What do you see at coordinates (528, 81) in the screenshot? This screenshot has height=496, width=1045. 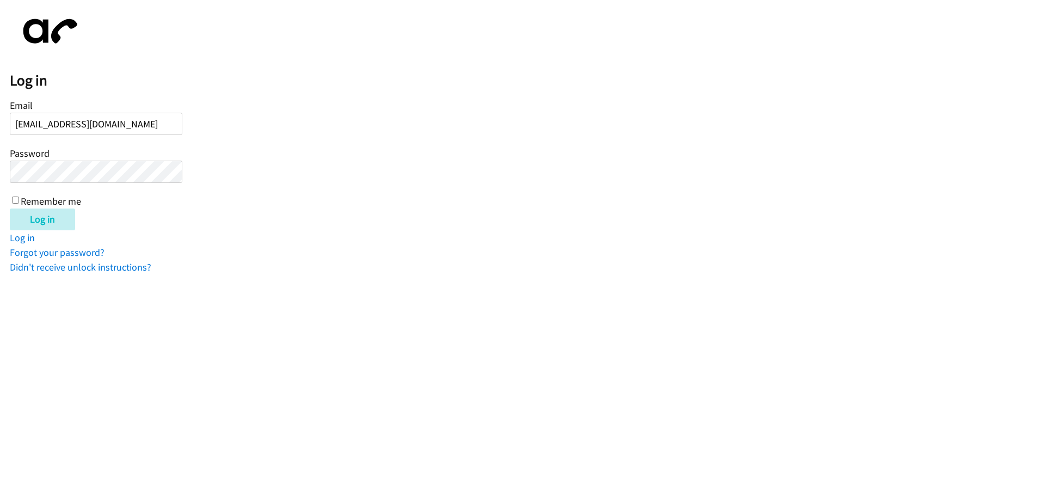 I see `h2: Log in` at bounding box center [528, 81].